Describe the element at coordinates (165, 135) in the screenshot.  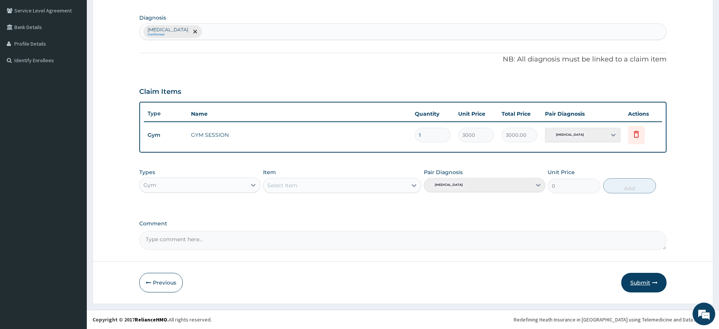
I see `td: Gym` at that location.